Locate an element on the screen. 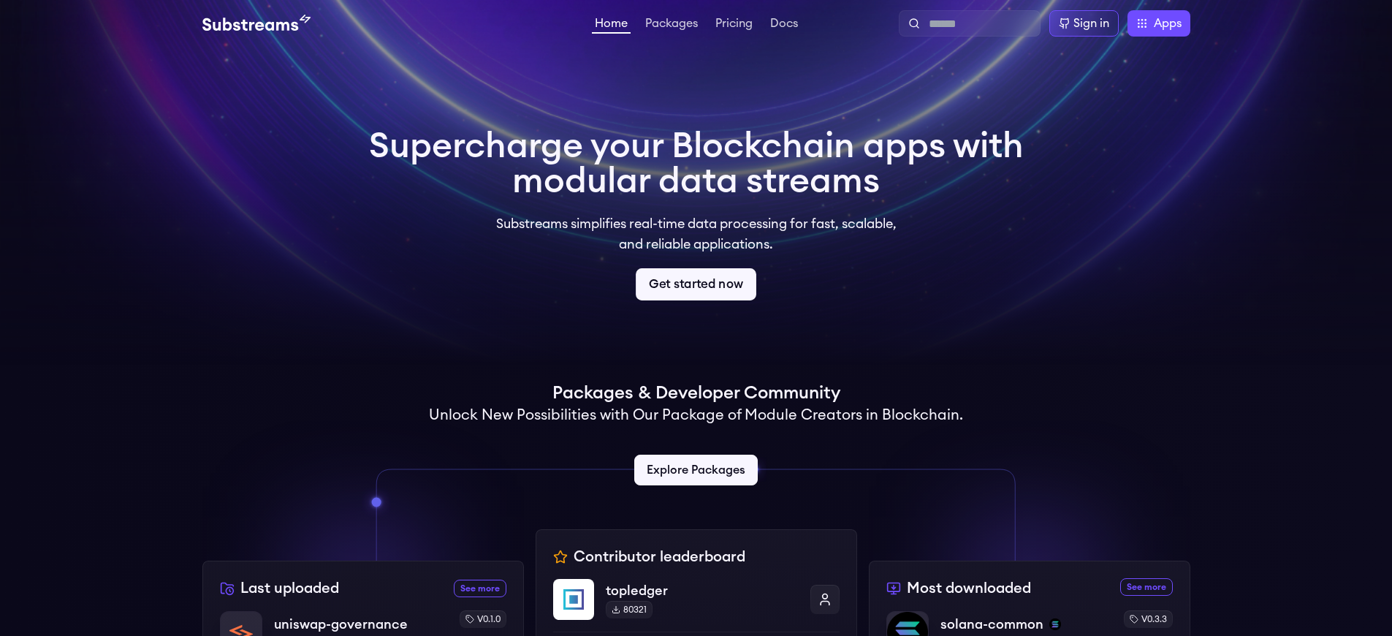 This screenshot has height=636, width=1392. a: Sign in is located at coordinates (1083, 23).